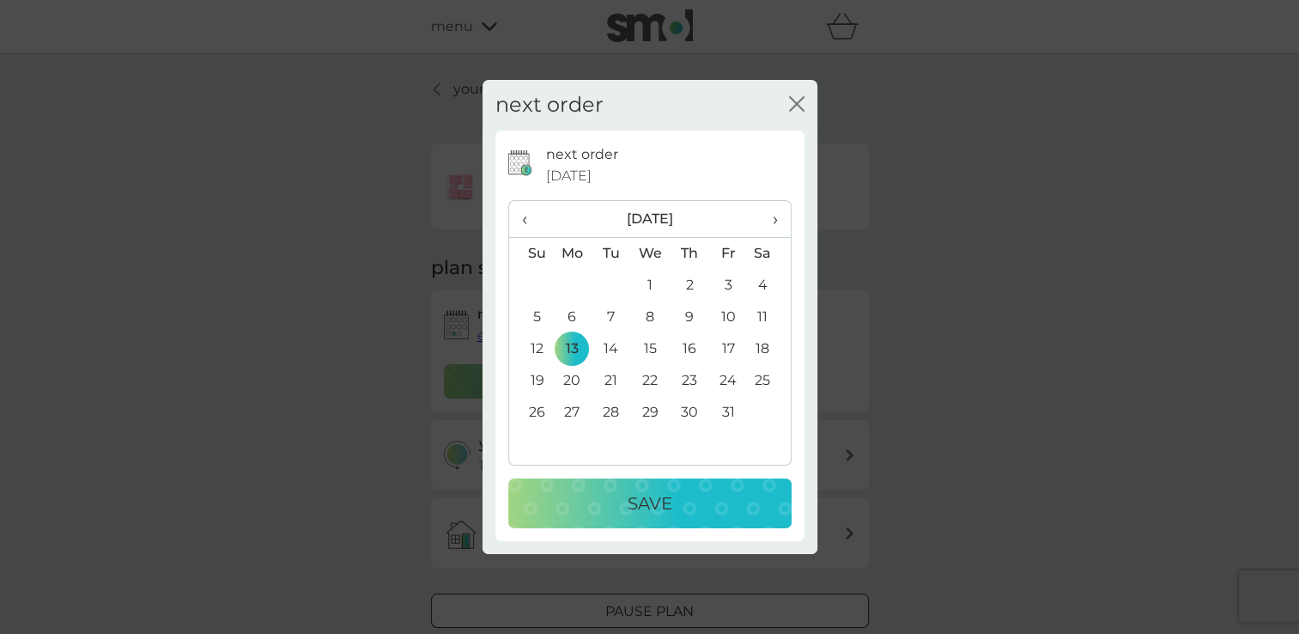 The image size is (1299, 634). Describe the element at coordinates (531, 253) in the screenshot. I see `th: Su` at that location.